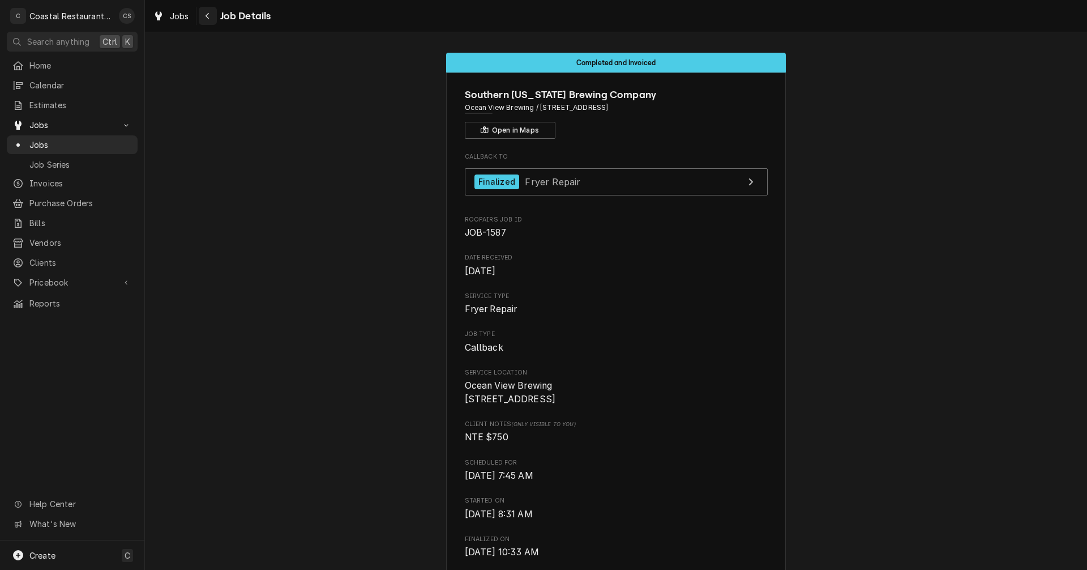  Describe the element at coordinates (616, 431) in the screenshot. I see `div: [object Object]` at that location.